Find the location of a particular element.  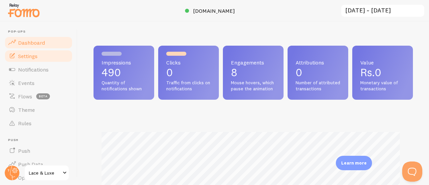

a: Push Data is located at coordinates (39, 164).